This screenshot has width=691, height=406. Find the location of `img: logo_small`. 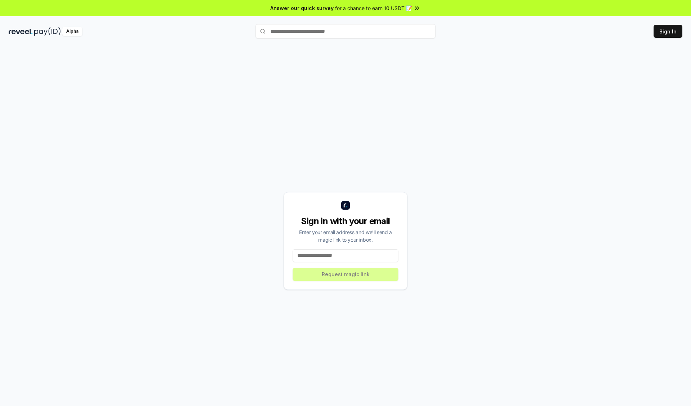

img: logo_small is located at coordinates (346, 206).